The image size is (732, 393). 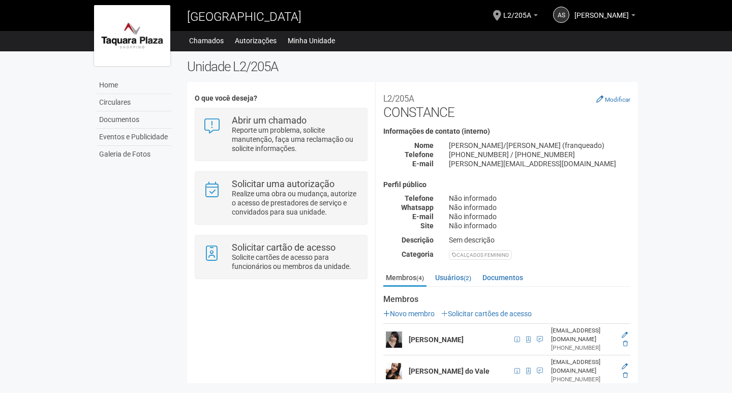 What do you see at coordinates (507, 131) in the screenshot?
I see `h4: Informações de contato (interno)` at bounding box center [507, 131].